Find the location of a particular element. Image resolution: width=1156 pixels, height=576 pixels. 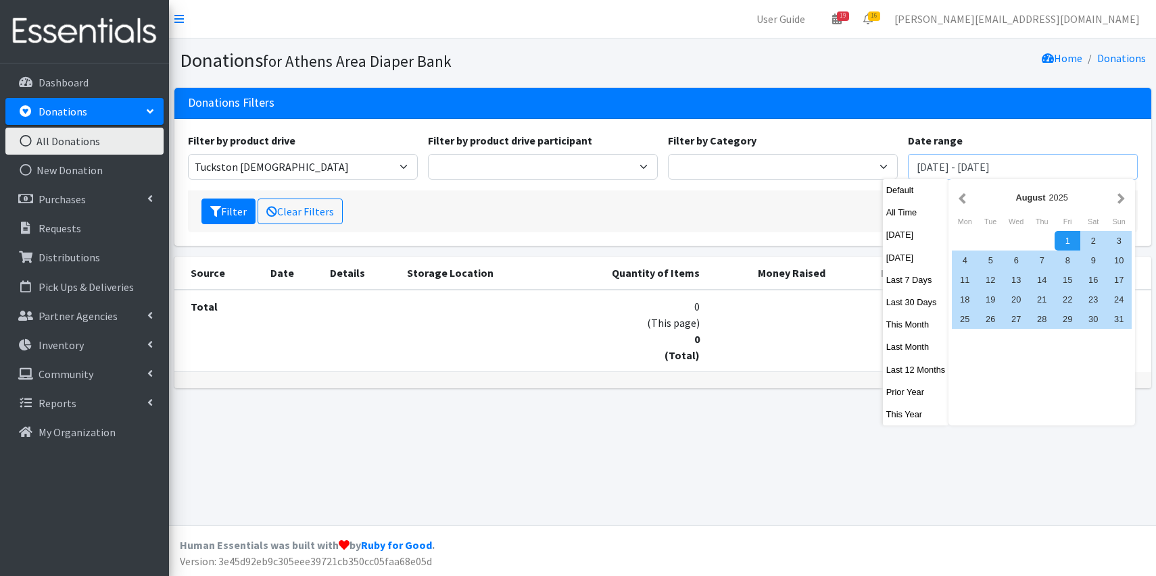

div: 28 is located at coordinates (1041, 319).